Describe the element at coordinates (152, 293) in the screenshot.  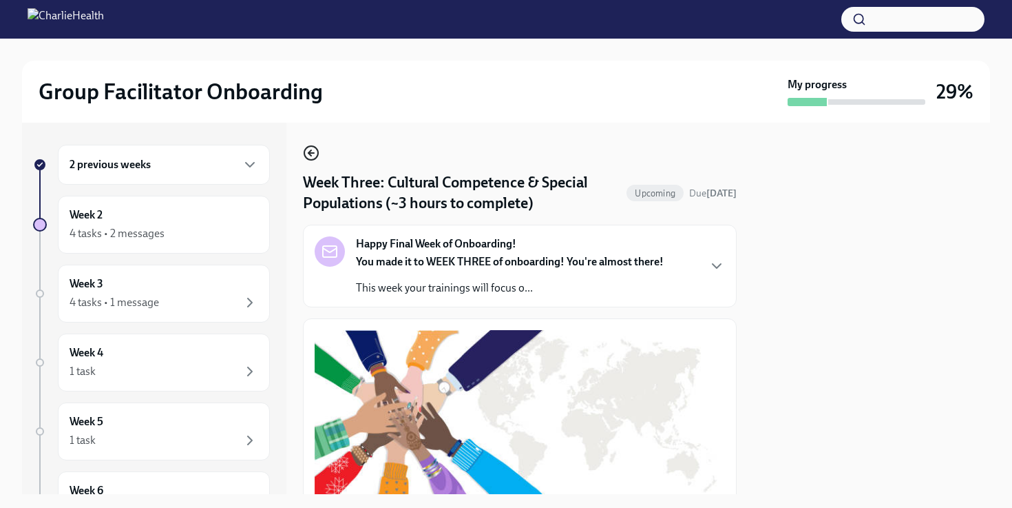
I see `a: Week 34 tasks • 1 message` at that location.